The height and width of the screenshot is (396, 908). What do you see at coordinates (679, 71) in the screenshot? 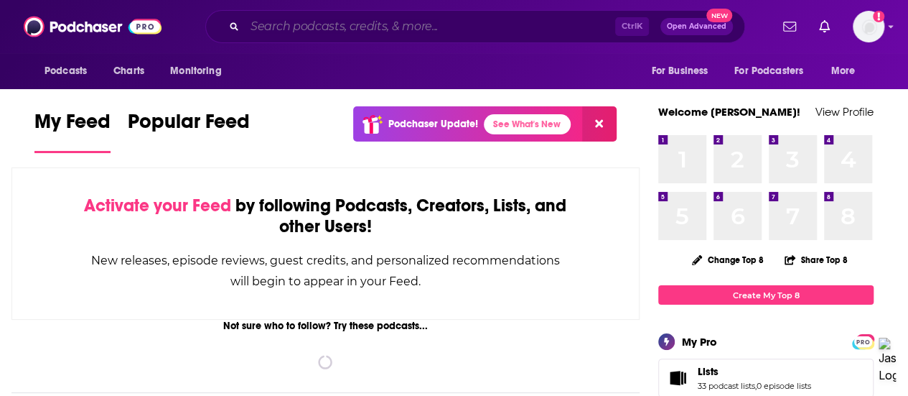
I see `span: For Business` at bounding box center [679, 71].